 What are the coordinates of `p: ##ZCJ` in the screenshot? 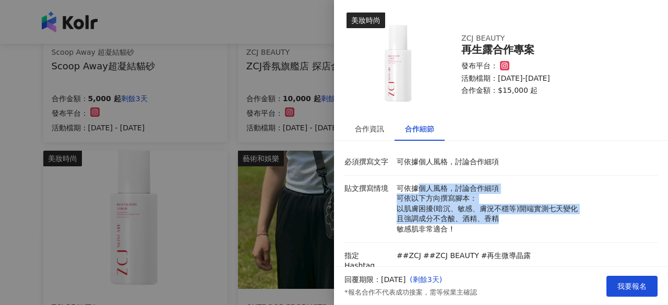 It's located at (408, 256).